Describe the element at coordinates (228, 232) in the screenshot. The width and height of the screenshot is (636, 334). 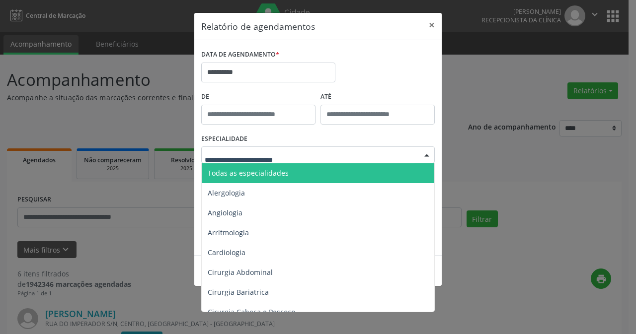
I see `span: Arritmologia` at that location.